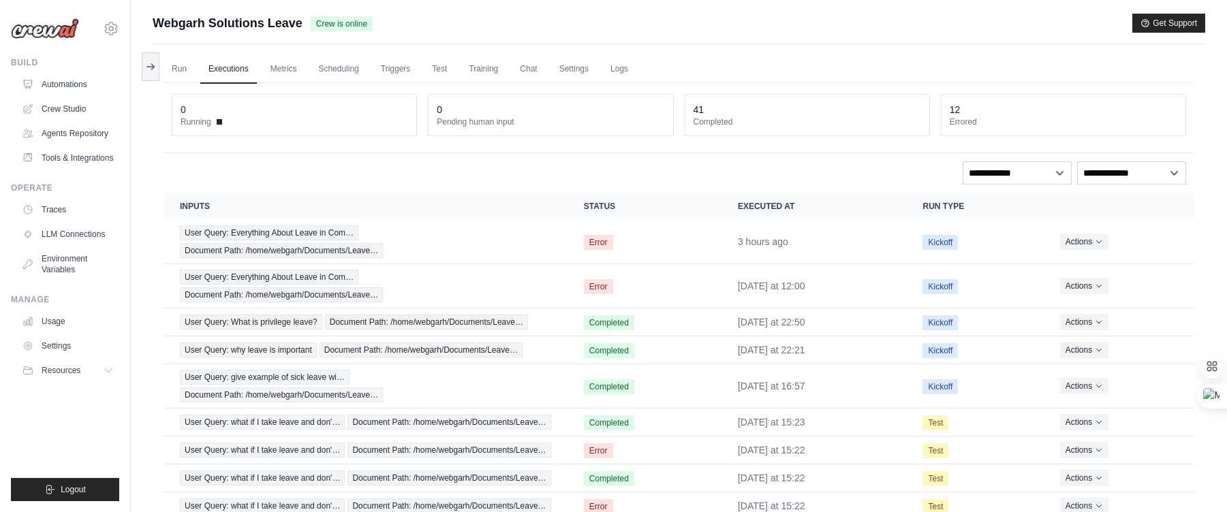 The height and width of the screenshot is (512, 1227). What do you see at coordinates (67, 84) in the screenshot?
I see `a: Automations` at bounding box center [67, 84].